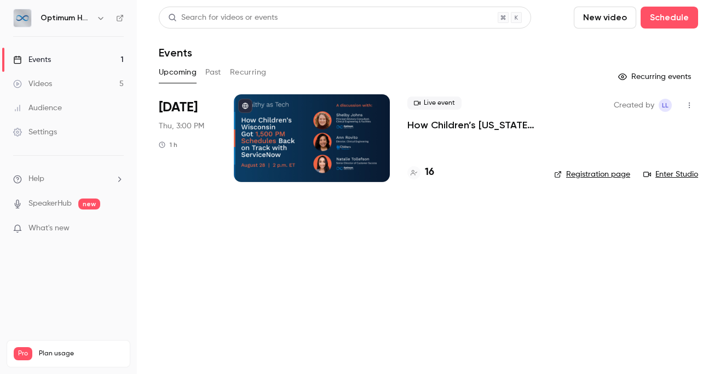 Image resolution: width=720 pixels, height=374 pixels. Describe the element at coordinates (181, 126) in the screenshot. I see `span: Thu, 3:00 PM` at that location.